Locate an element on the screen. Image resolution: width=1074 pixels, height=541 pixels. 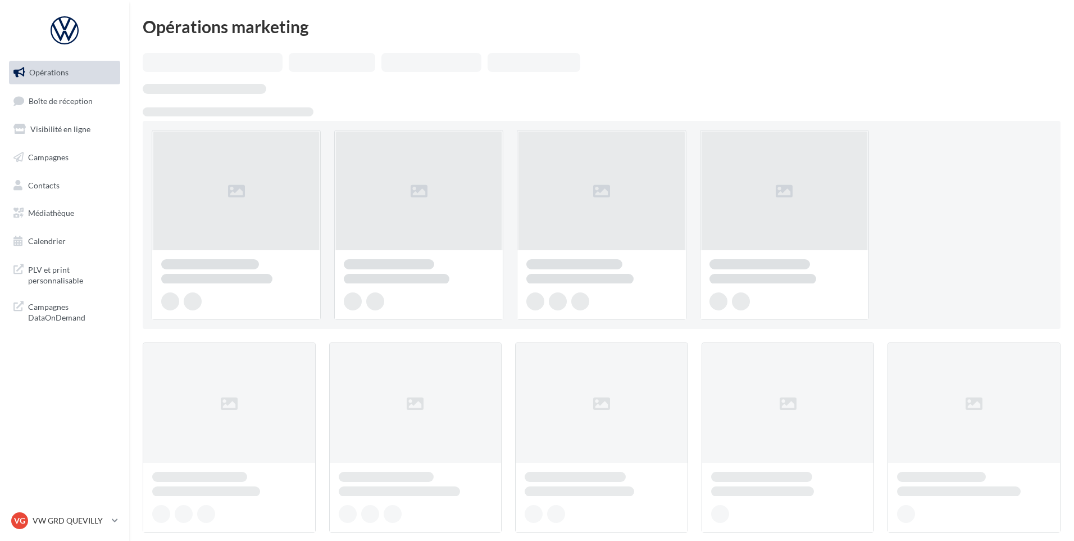
a: Boîte de réception is located at coordinates (65, 101).